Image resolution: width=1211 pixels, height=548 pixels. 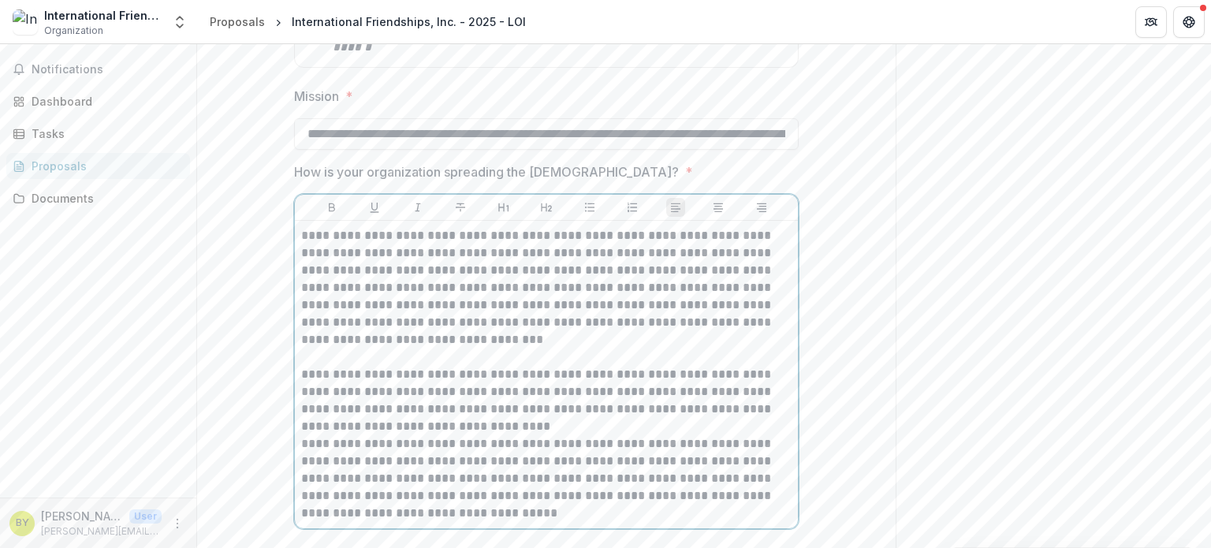 I want to click on div: International Friendships, Inc., so click(x=103, y=15).